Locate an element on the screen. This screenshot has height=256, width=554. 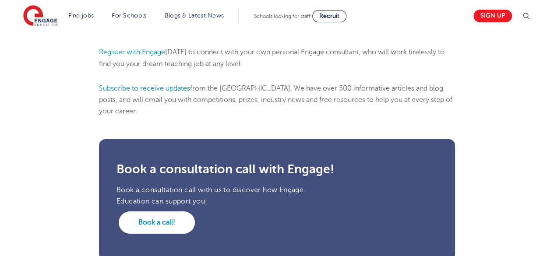
a: Register with Engage is located at coordinates (132, 52).